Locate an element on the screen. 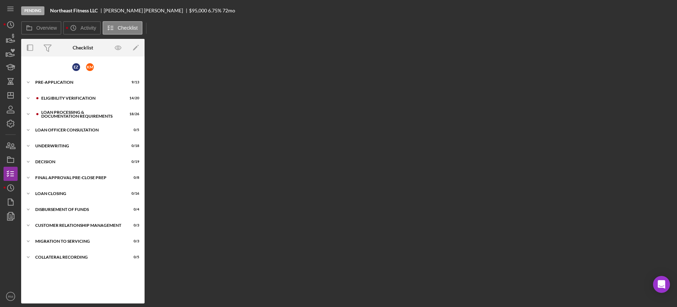 Image resolution: width=677 pixels, height=307 pixels. div: Disbursement of Funds is located at coordinates (78, 209).